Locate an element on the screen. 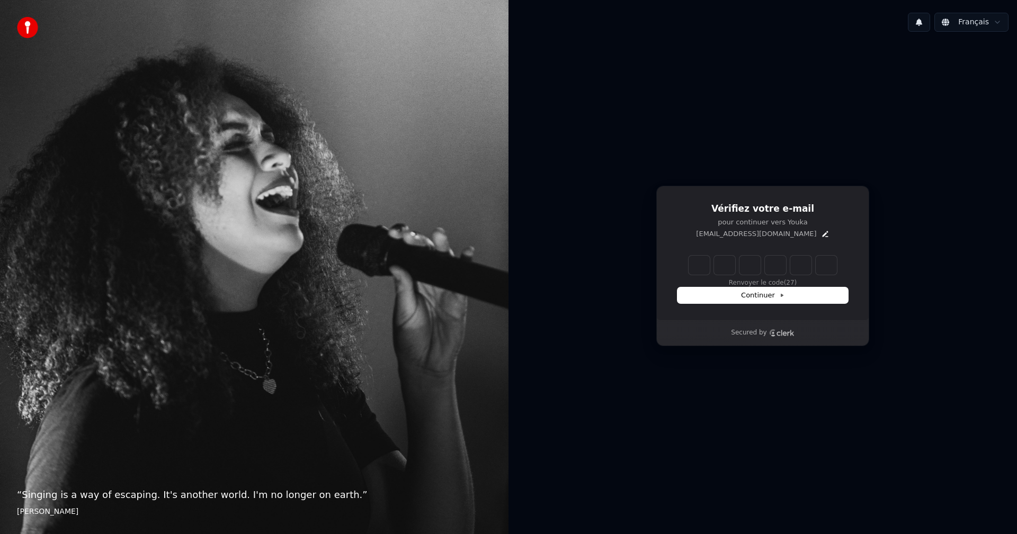 Image resolution: width=1017 pixels, height=534 pixels. h1: Vérifiez votre e-mail is located at coordinates (763, 209).